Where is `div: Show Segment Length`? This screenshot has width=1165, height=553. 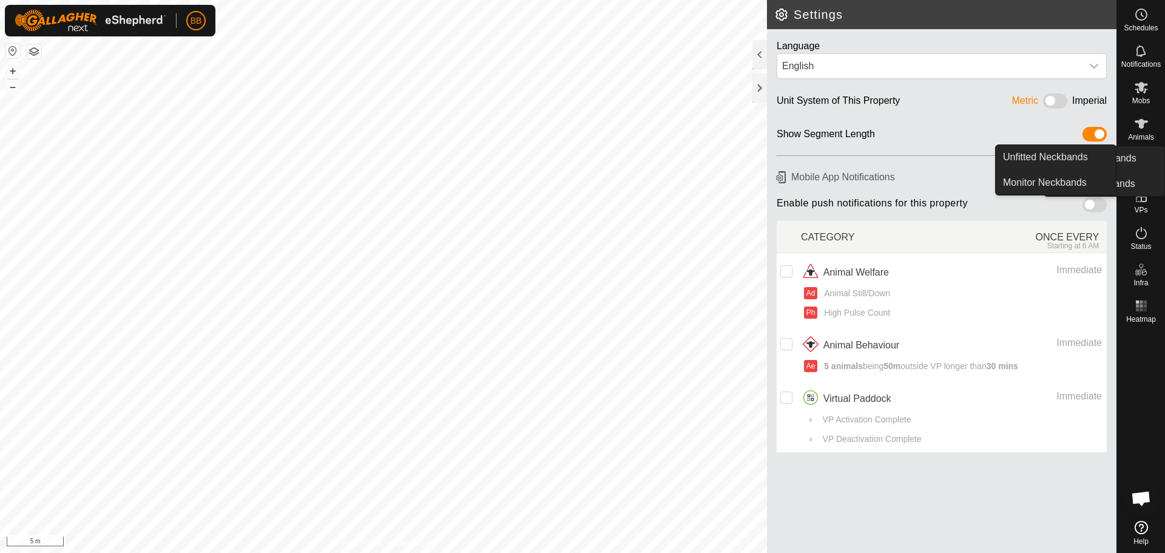 div: Show Segment Length is located at coordinates (826, 136).